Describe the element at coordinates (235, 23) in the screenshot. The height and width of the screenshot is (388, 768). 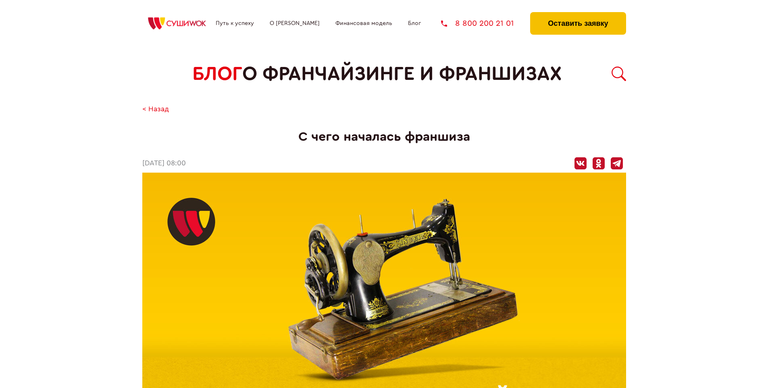
I see `a: Путь к успеху` at that location.